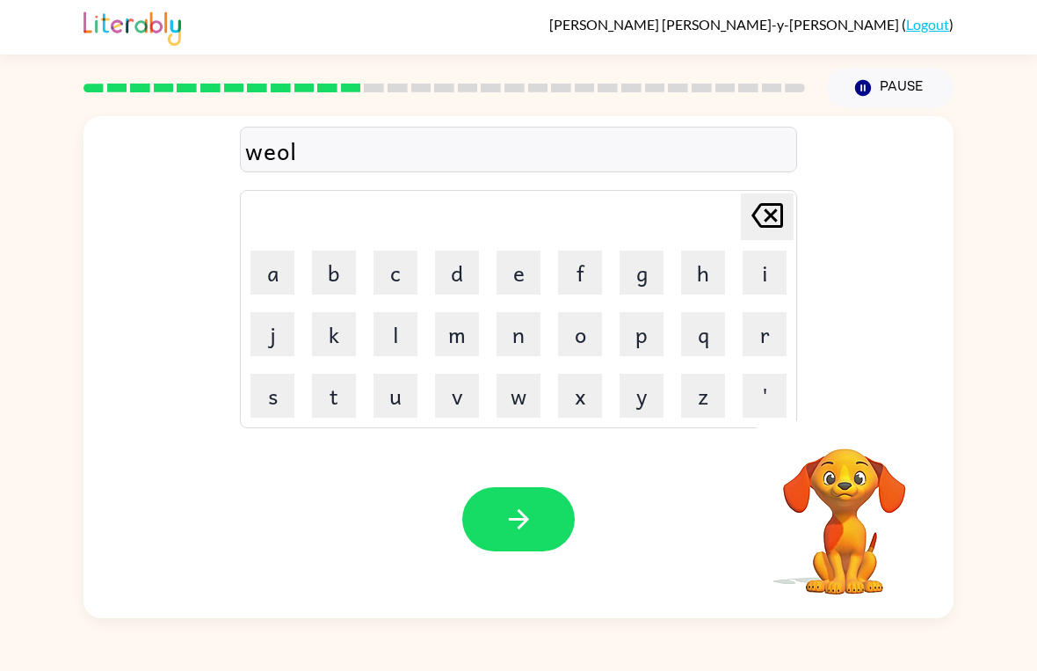  I want to click on button: r, so click(765, 334).